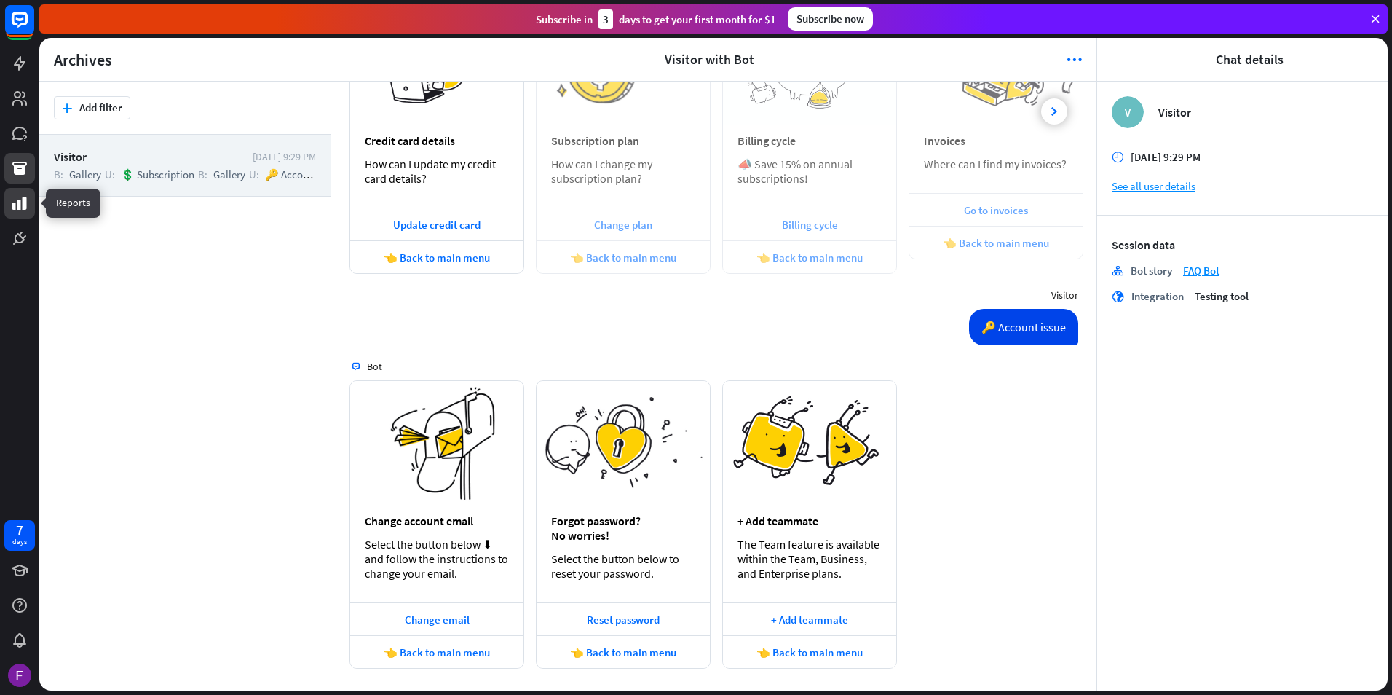 The width and height of the screenshot is (1392, 695). I want to click on div: Change email, so click(437, 619).